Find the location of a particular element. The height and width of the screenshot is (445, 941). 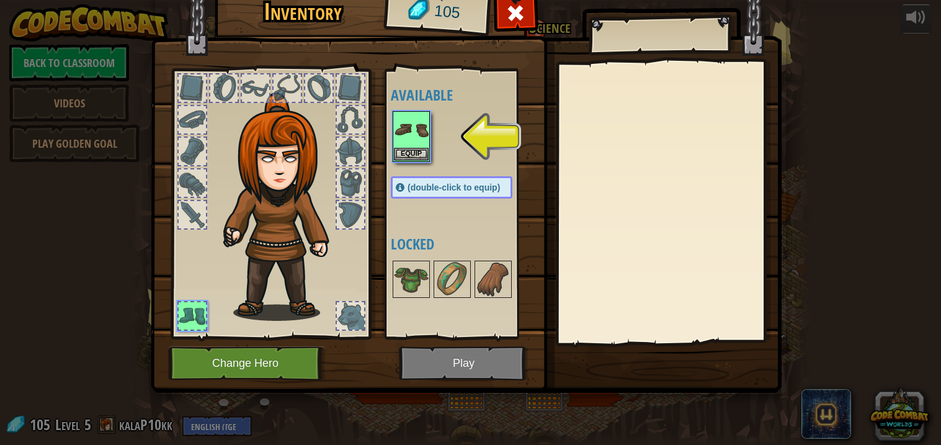

button: Equip is located at coordinates (411, 154).